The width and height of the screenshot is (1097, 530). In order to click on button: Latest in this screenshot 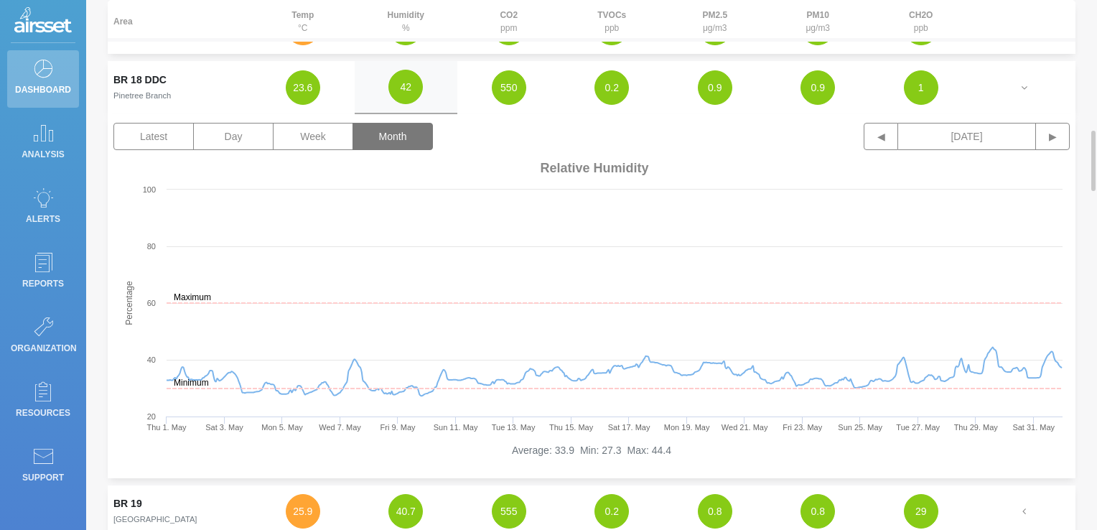, I will do `click(154, 136)`.